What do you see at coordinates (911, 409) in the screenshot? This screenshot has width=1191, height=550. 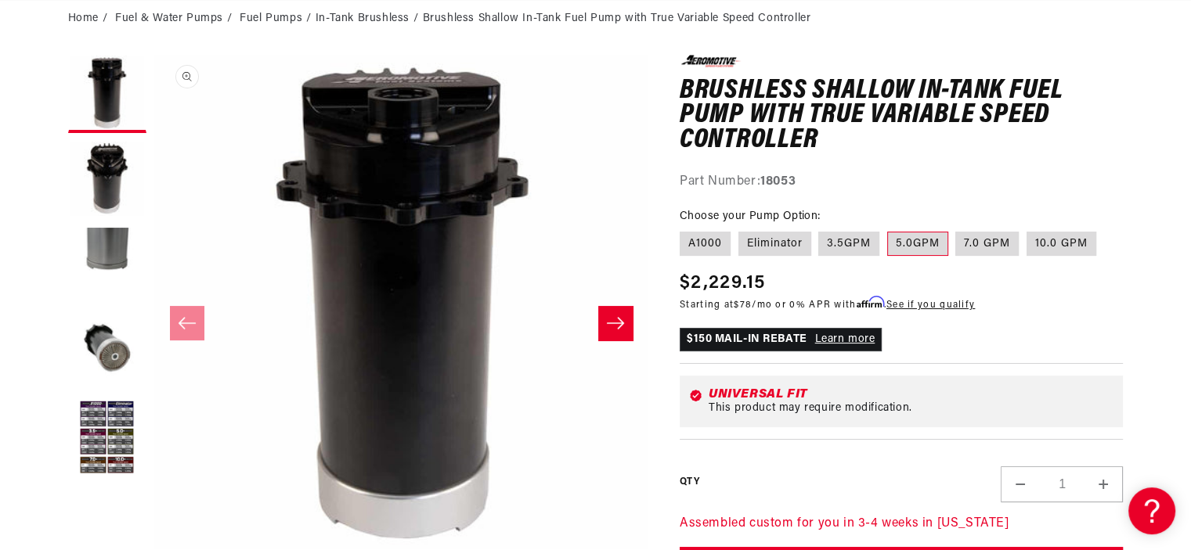 I see `div: This product may require modification.` at bounding box center [911, 409].